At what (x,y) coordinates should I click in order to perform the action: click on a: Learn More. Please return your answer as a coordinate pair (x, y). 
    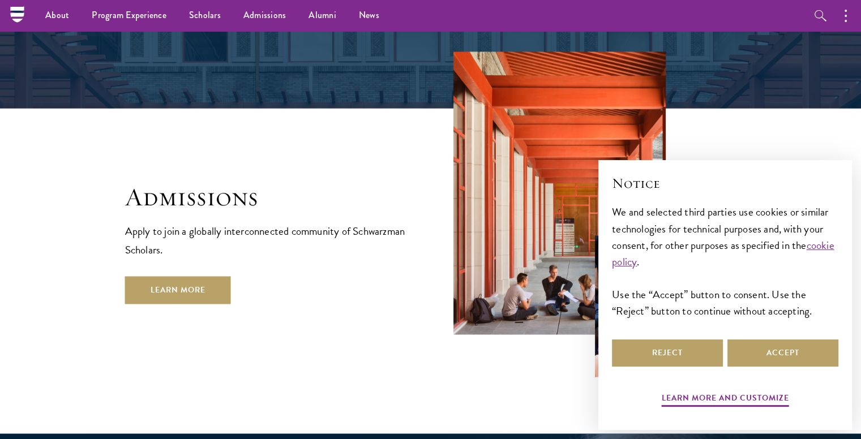
    Looking at the image, I should click on (178, 290).